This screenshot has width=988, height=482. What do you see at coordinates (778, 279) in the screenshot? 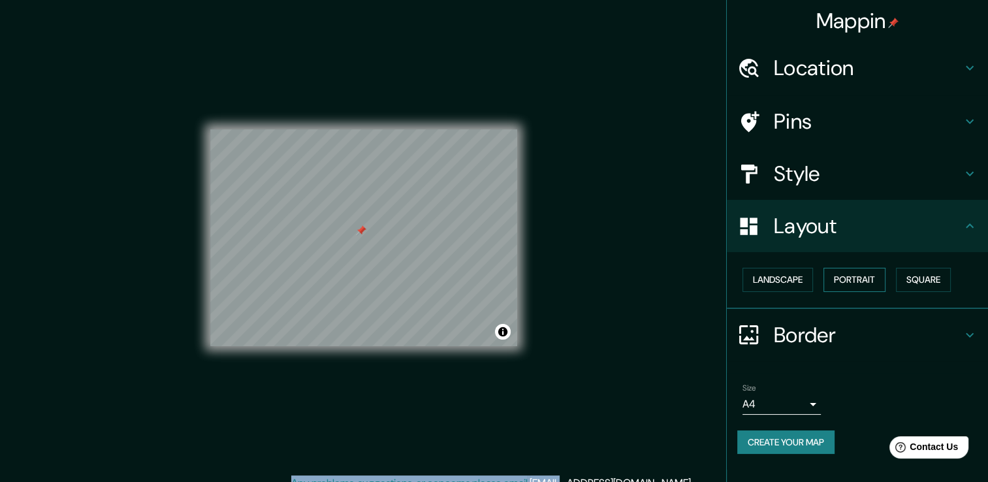
I see `button: Landscape` at bounding box center [778, 279].